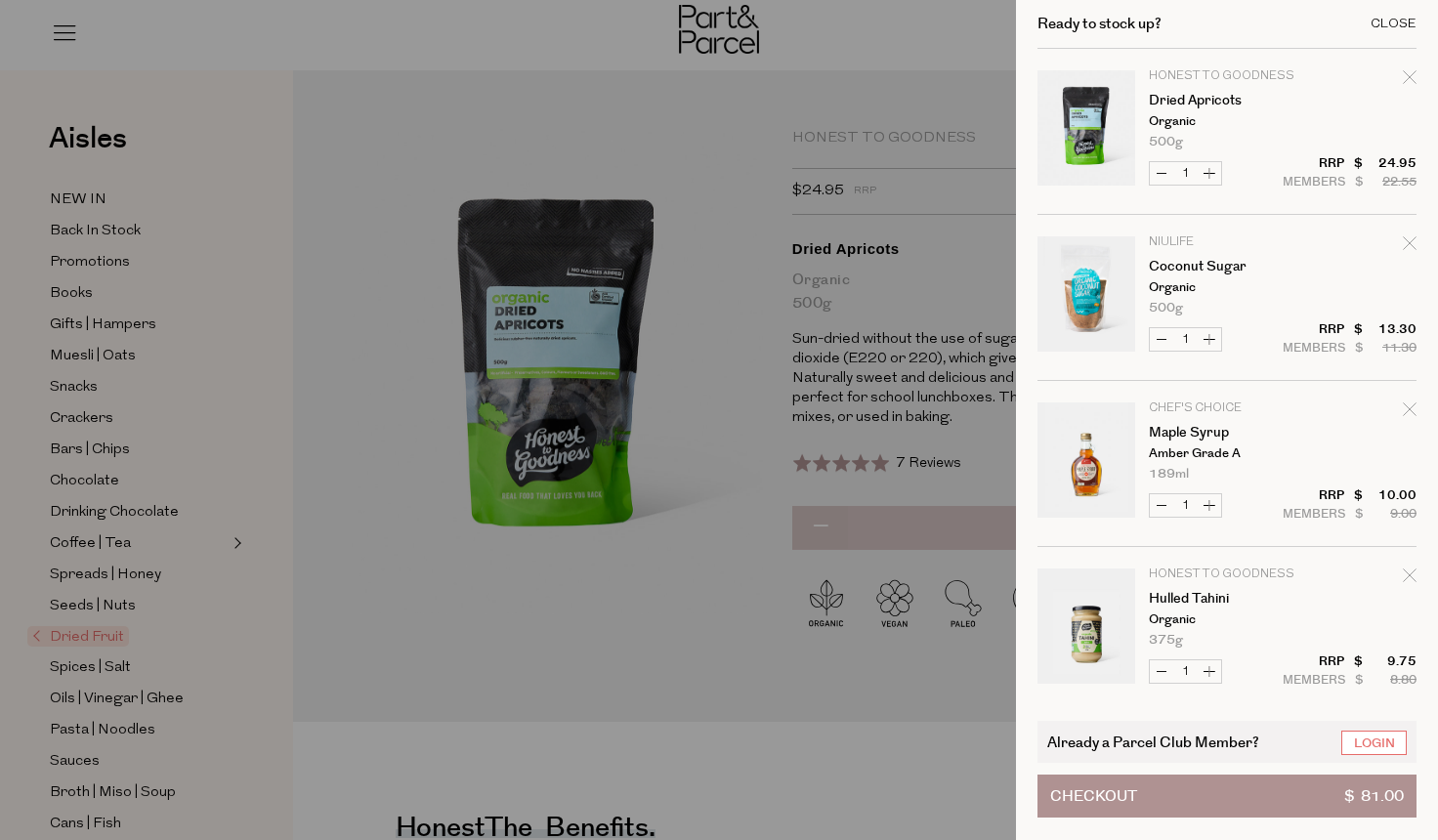  Describe the element at coordinates (1093, 795) in the screenshot. I see `span: Checkout` at that location.